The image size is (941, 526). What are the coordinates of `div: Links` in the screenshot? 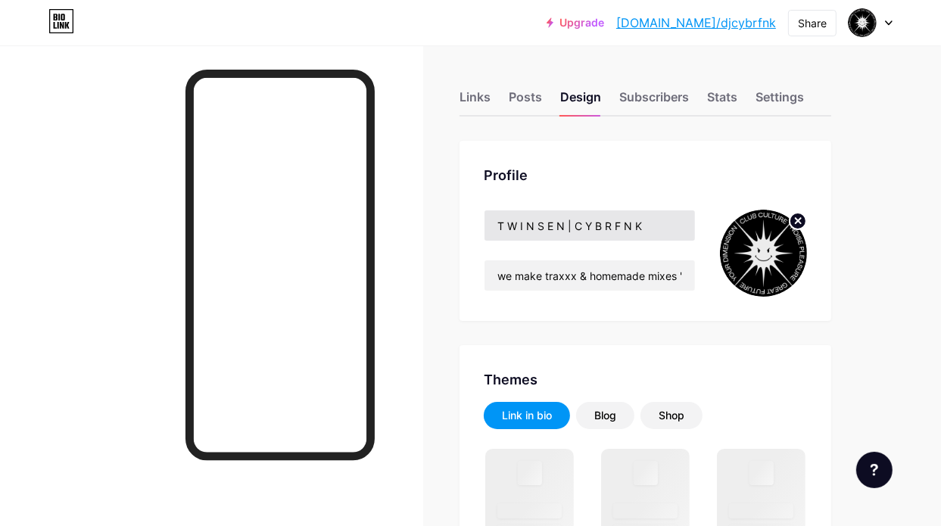 It's located at (475, 101).